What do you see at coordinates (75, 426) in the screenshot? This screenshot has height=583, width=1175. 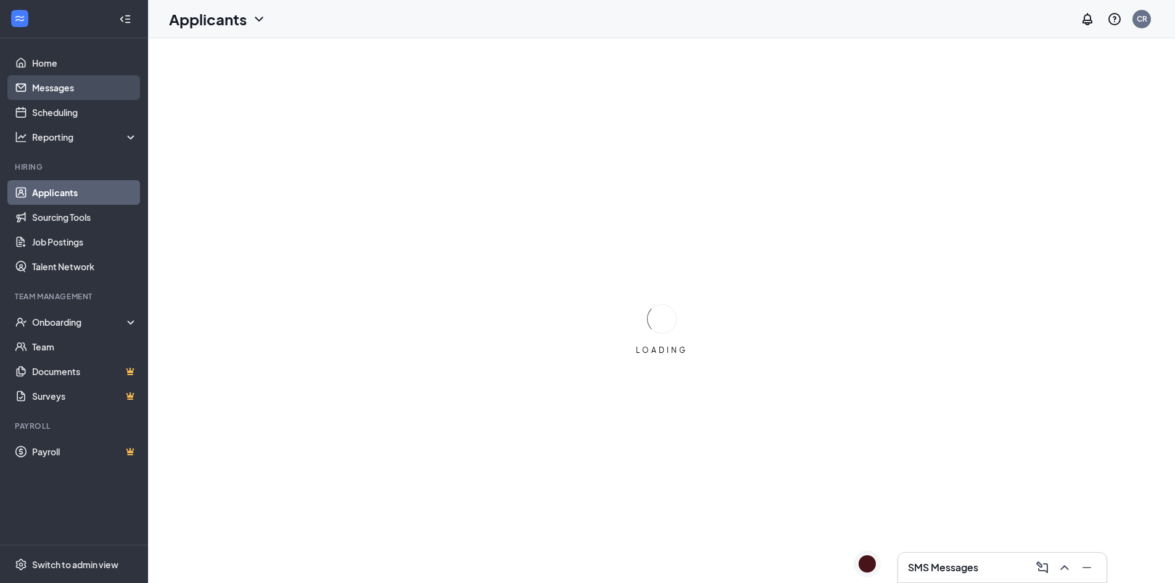 I see `div: Payroll` at bounding box center [75, 426].